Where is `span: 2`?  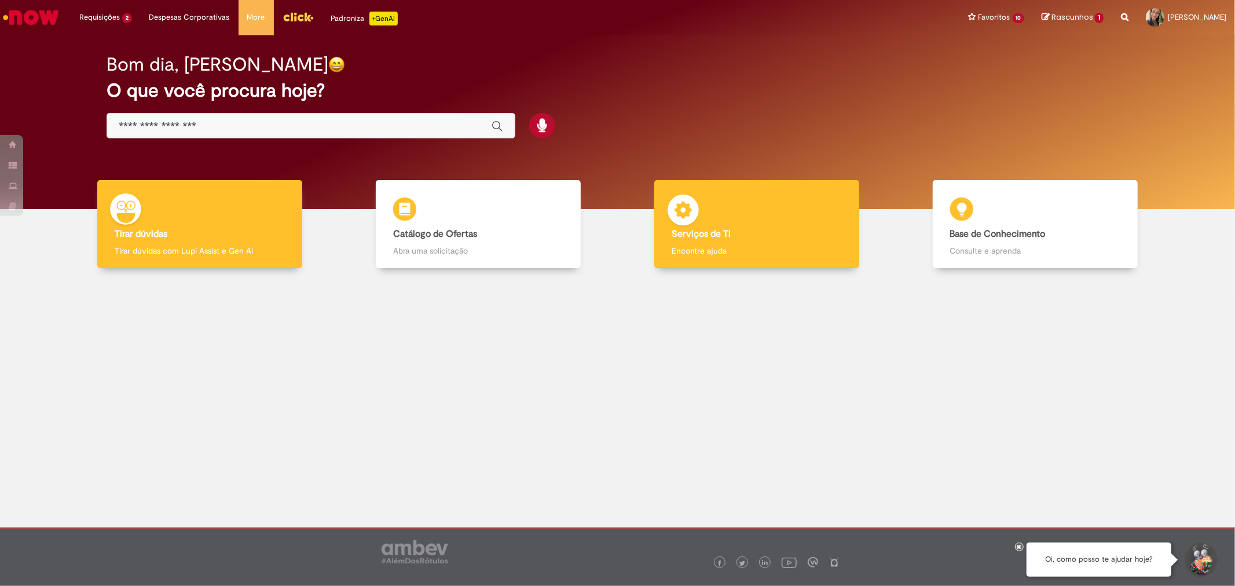 span: 2 is located at coordinates (127, 18).